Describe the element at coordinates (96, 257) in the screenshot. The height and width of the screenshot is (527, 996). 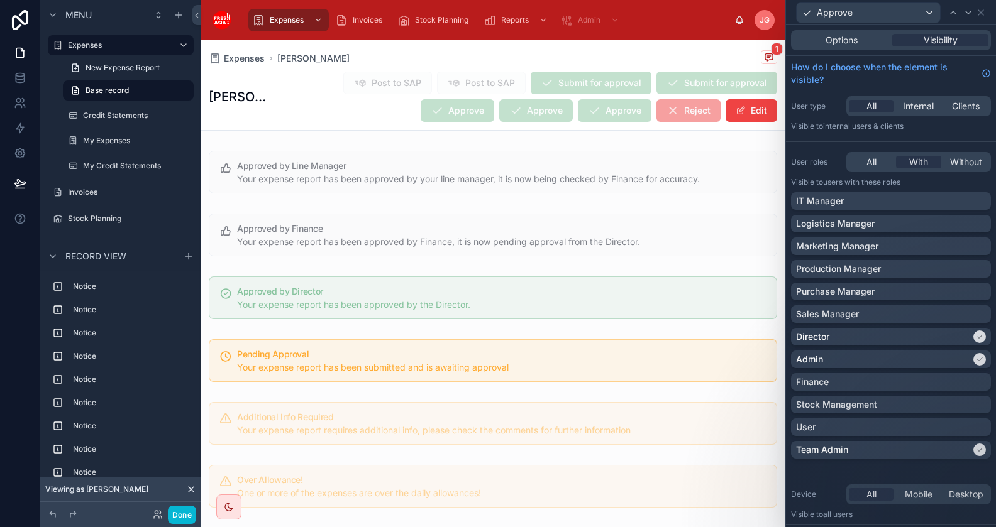
I see `span: Record view` at that location.